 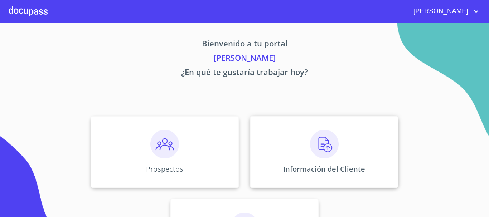 What do you see at coordinates (245, 73) in the screenshot?
I see `p: ¿En qué te gustaría trabajar hoy?` at bounding box center [245, 73].